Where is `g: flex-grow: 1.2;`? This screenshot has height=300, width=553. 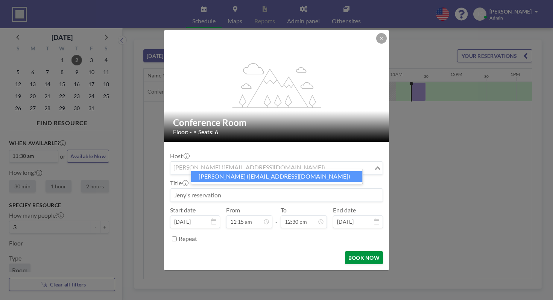 g: flex-grow: 1.2; is located at coordinates (277, 85).